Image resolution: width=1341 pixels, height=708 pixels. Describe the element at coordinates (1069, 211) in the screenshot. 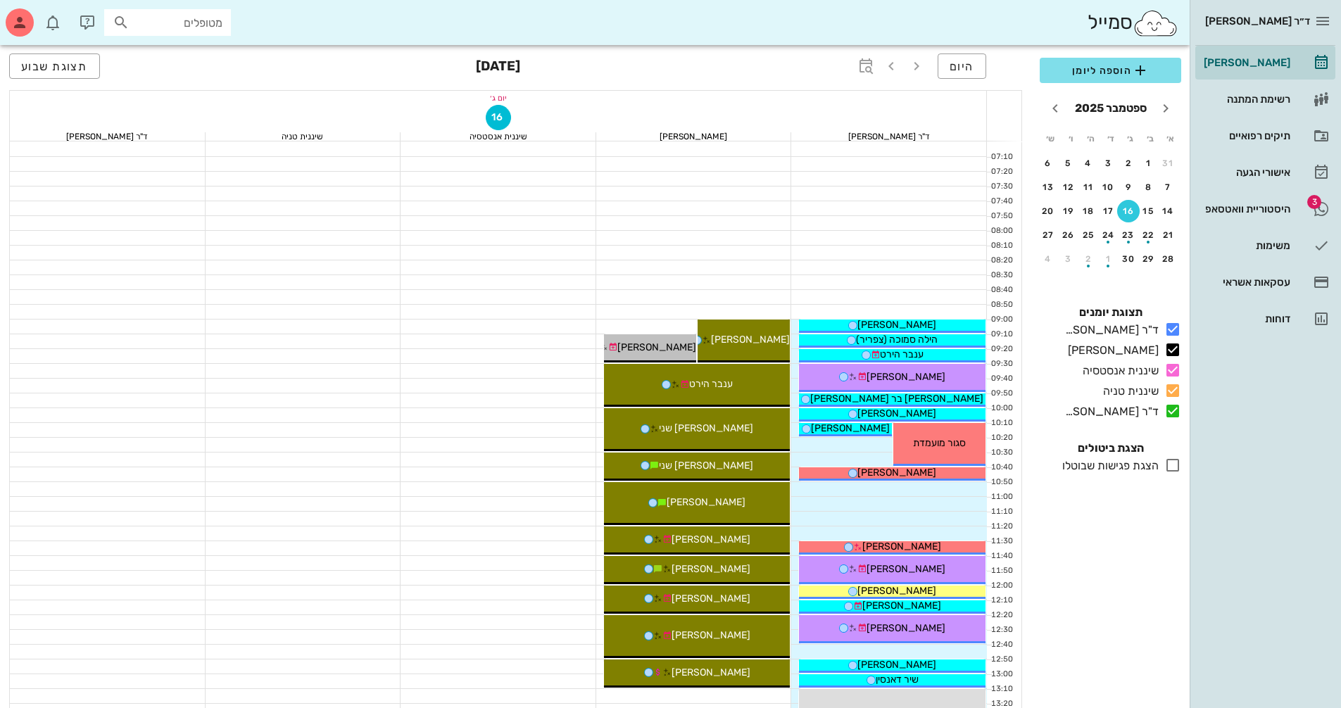

I see `div: 19` at that location.